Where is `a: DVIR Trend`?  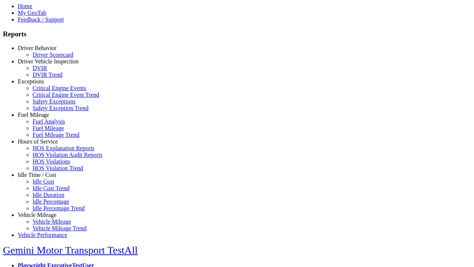
a: DVIR Trend is located at coordinates (47, 74).